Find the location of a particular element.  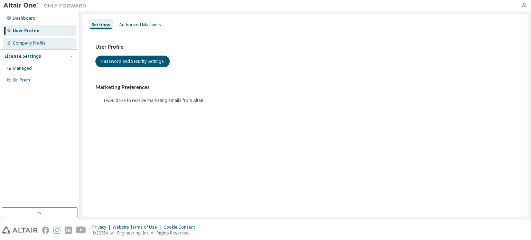

div: Settings is located at coordinates (101, 25).